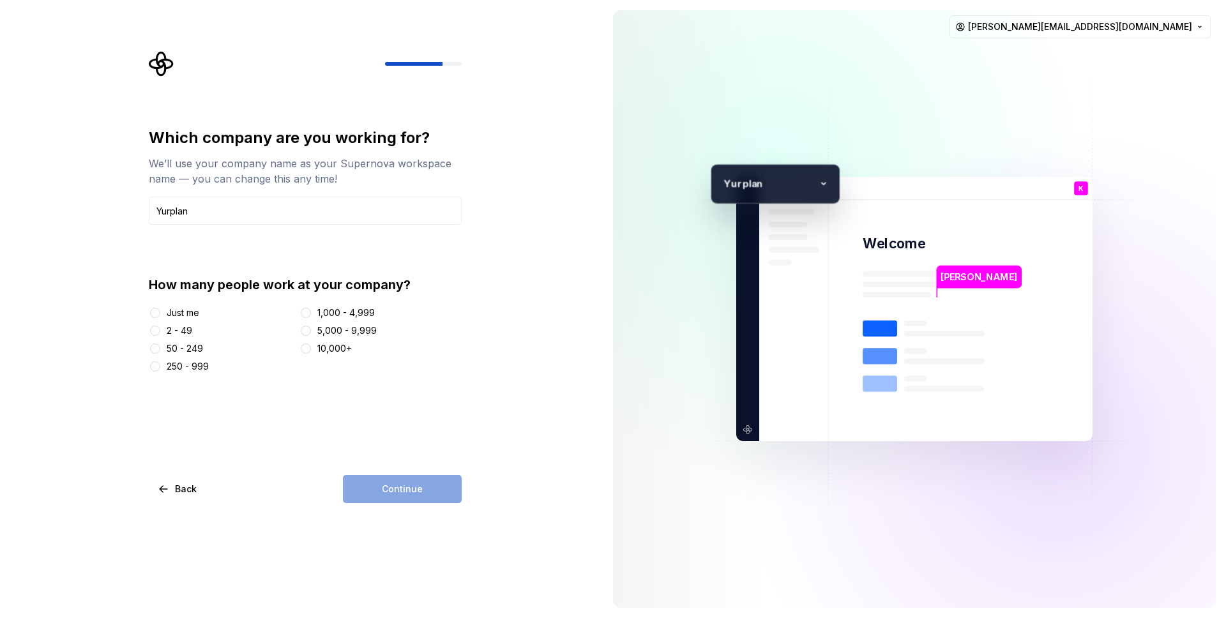 This screenshot has width=1226, height=618. I want to click on div: Which company are you working for?, so click(305, 138).